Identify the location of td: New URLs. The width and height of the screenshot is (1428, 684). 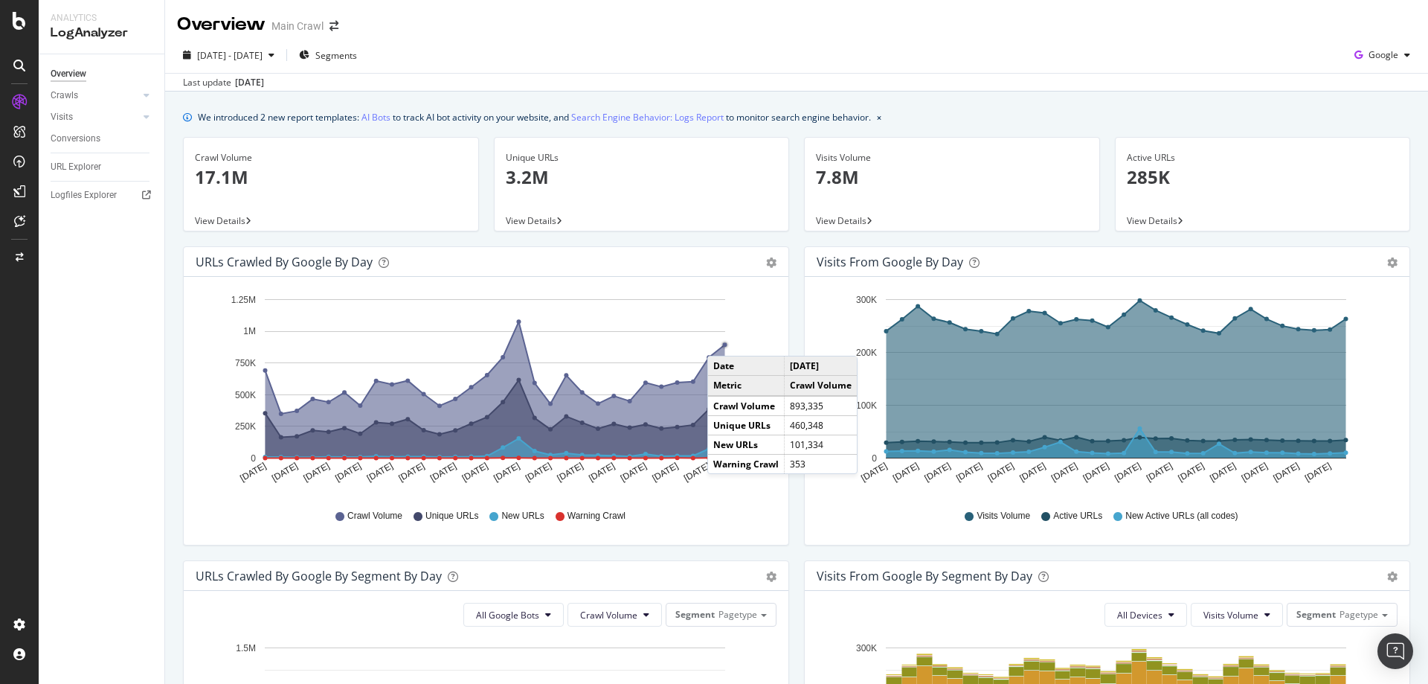
(746, 444).